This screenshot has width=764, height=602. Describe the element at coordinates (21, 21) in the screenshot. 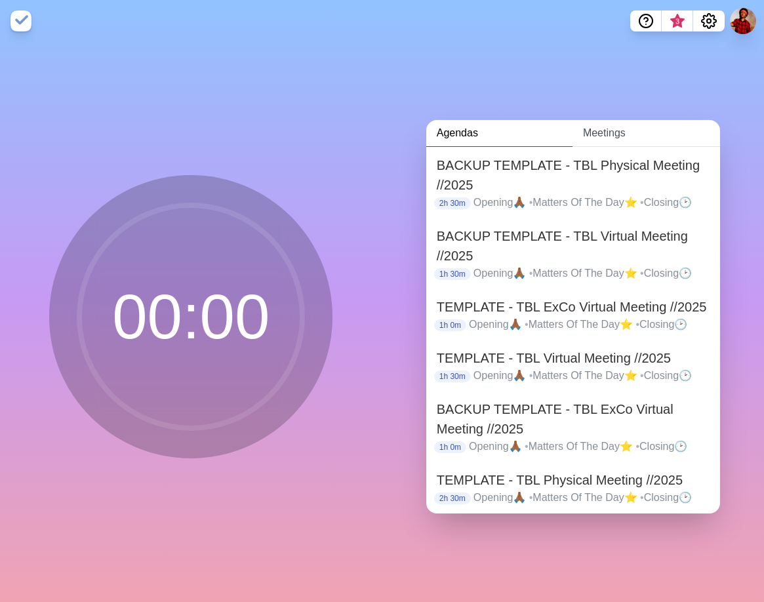

I see `img: timeblocks logo` at that location.